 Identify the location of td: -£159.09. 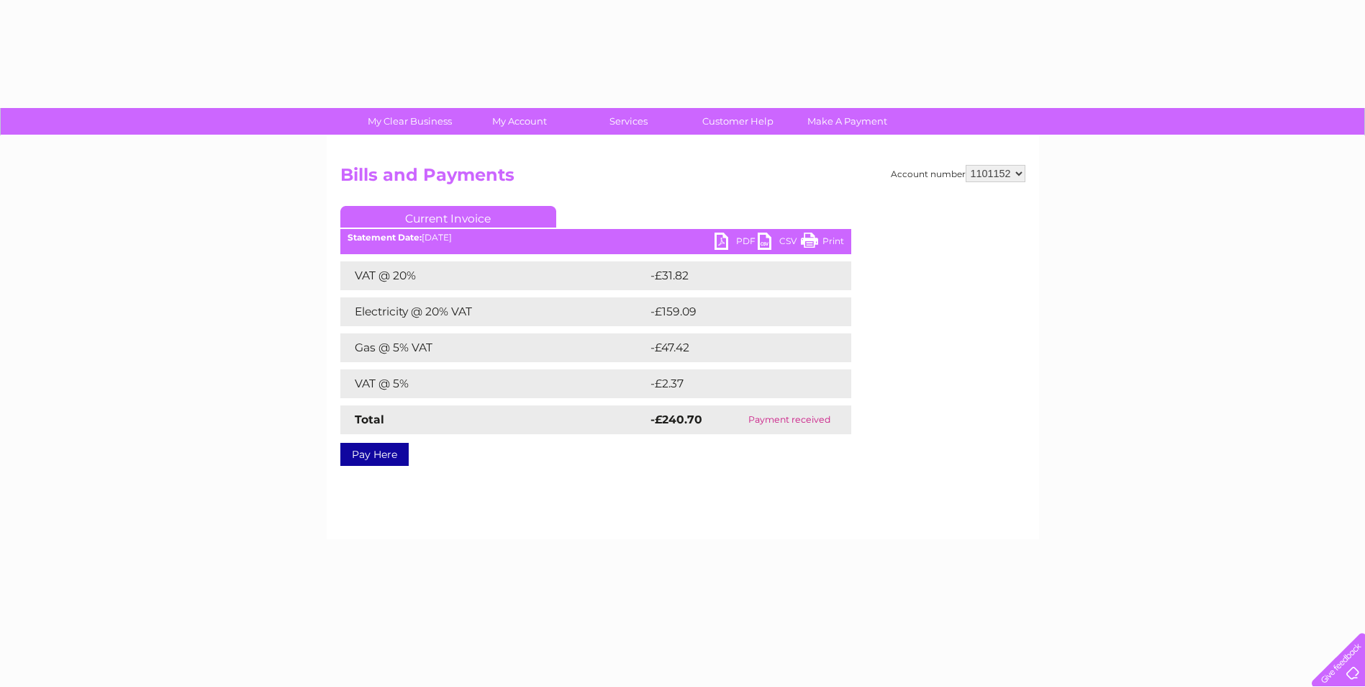
(737, 312).